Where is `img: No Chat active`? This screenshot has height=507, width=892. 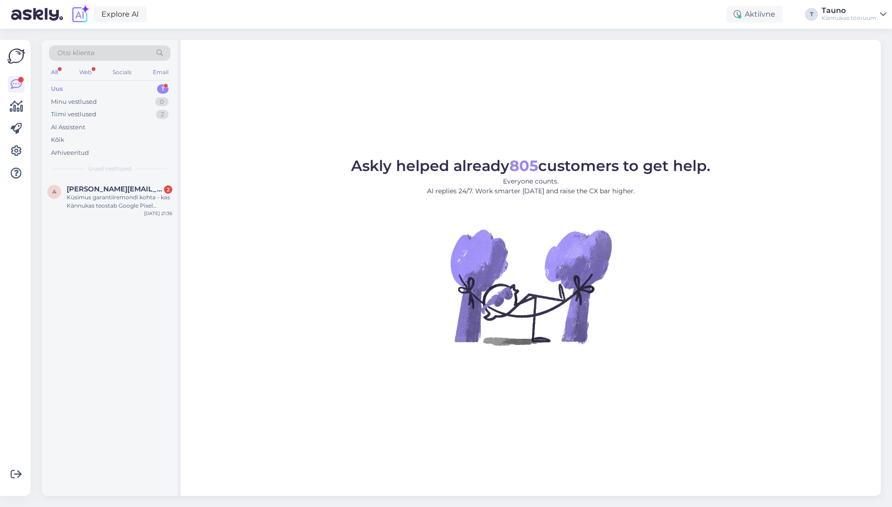
img: No Chat active is located at coordinates (531, 287).